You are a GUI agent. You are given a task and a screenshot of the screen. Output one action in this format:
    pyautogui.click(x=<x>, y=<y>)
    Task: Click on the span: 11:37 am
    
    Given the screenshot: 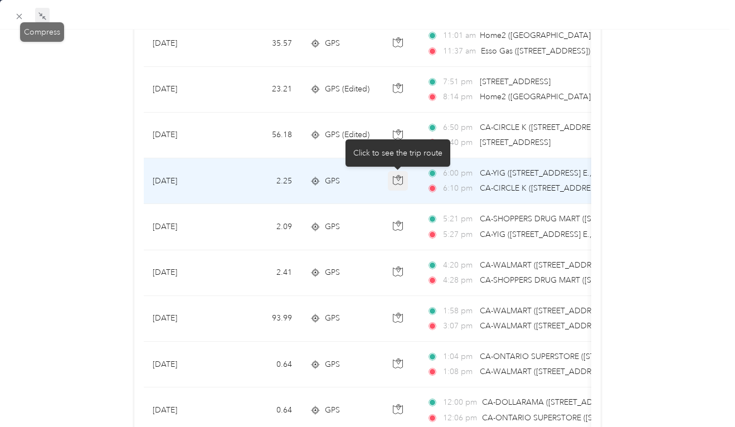 What is the action you would take?
    pyautogui.click(x=459, y=51)
    